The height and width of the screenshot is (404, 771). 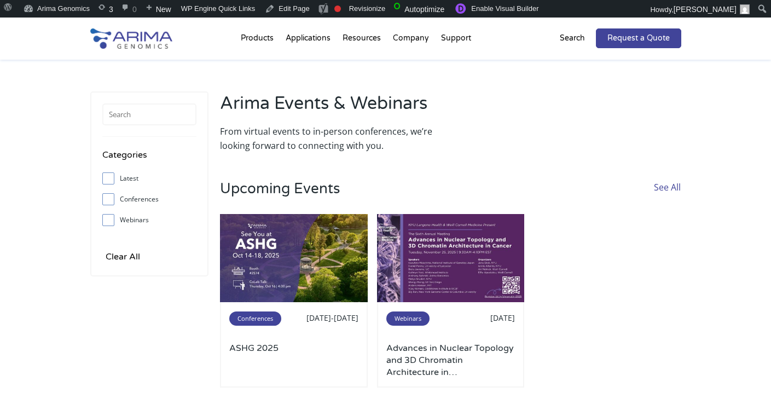 What do you see at coordinates (149, 114) in the screenshot?
I see `input: Search` at bounding box center [149, 114].